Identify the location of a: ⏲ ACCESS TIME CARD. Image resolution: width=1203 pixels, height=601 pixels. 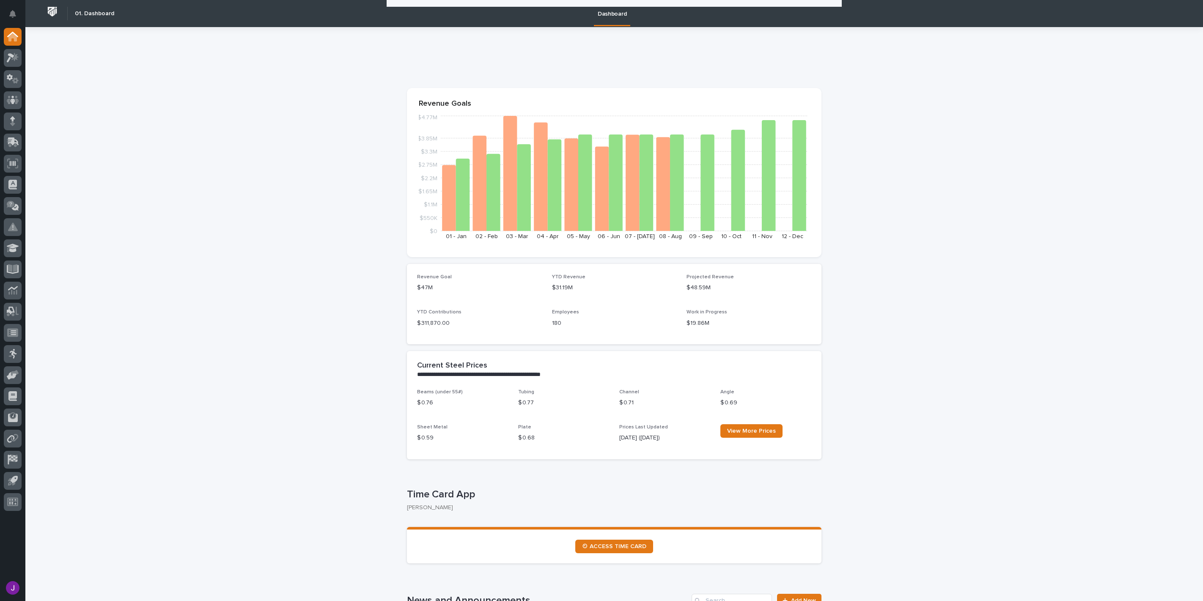
(614, 547).